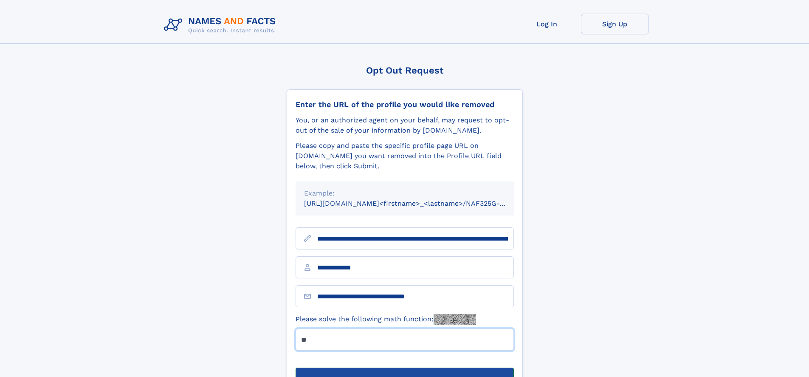 The height and width of the screenshot is (377, 809). What do you see at coordinates (222, 25) in the screenshot?
I see `img: Logo Names and Facts` at bounding box center [222, 25].